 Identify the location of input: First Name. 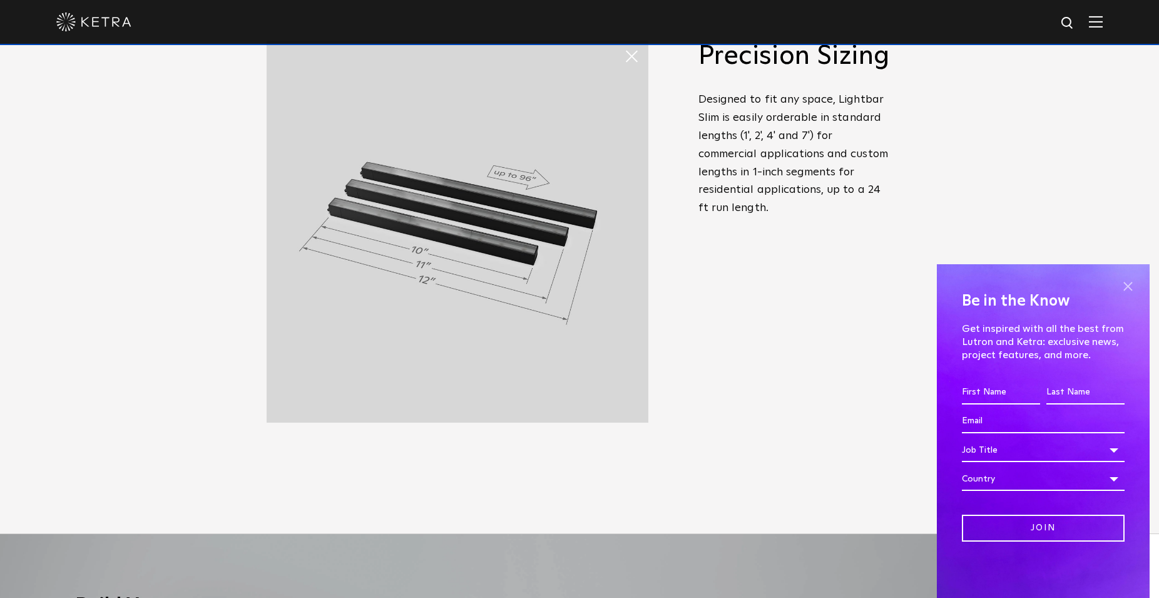
(1000, 392).